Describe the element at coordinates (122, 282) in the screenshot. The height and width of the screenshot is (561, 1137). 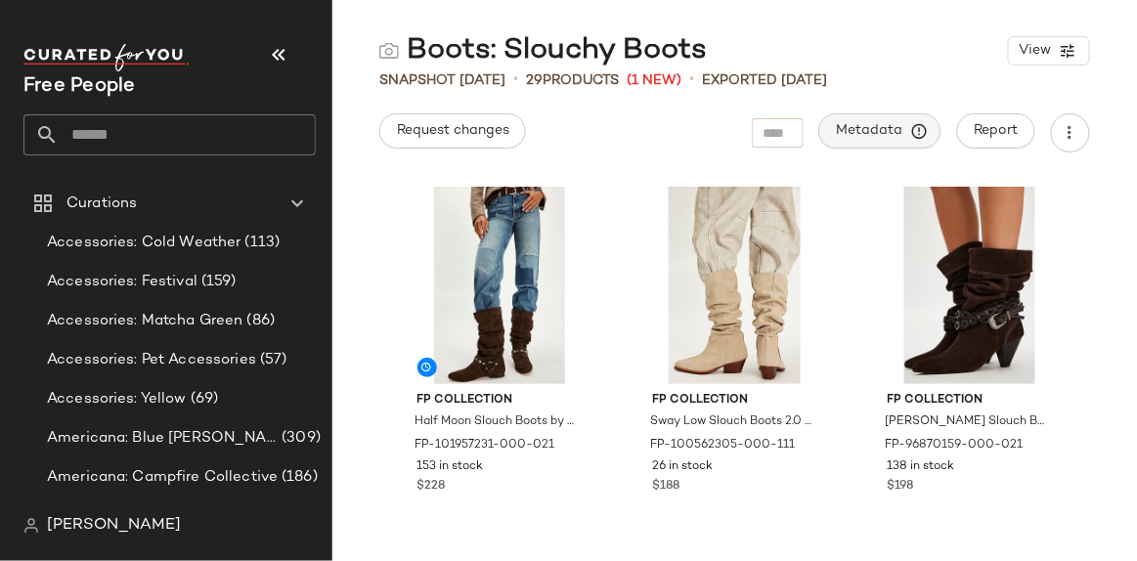
I see `span: Accessories: Festival` at that location.